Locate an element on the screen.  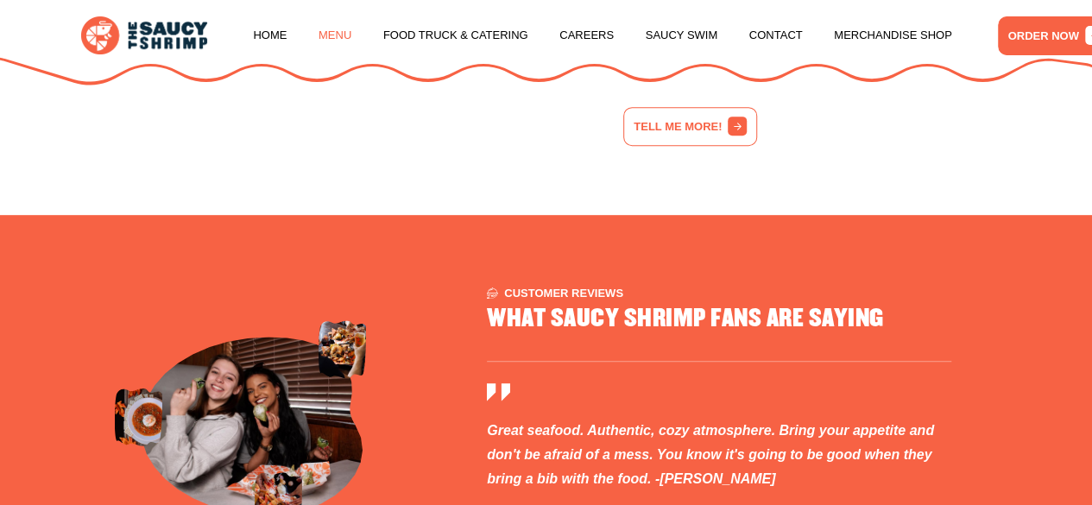
h2: WHAT SAUCY SHRIMP FANS ARE SAYING is located at coordinates (685, 319).